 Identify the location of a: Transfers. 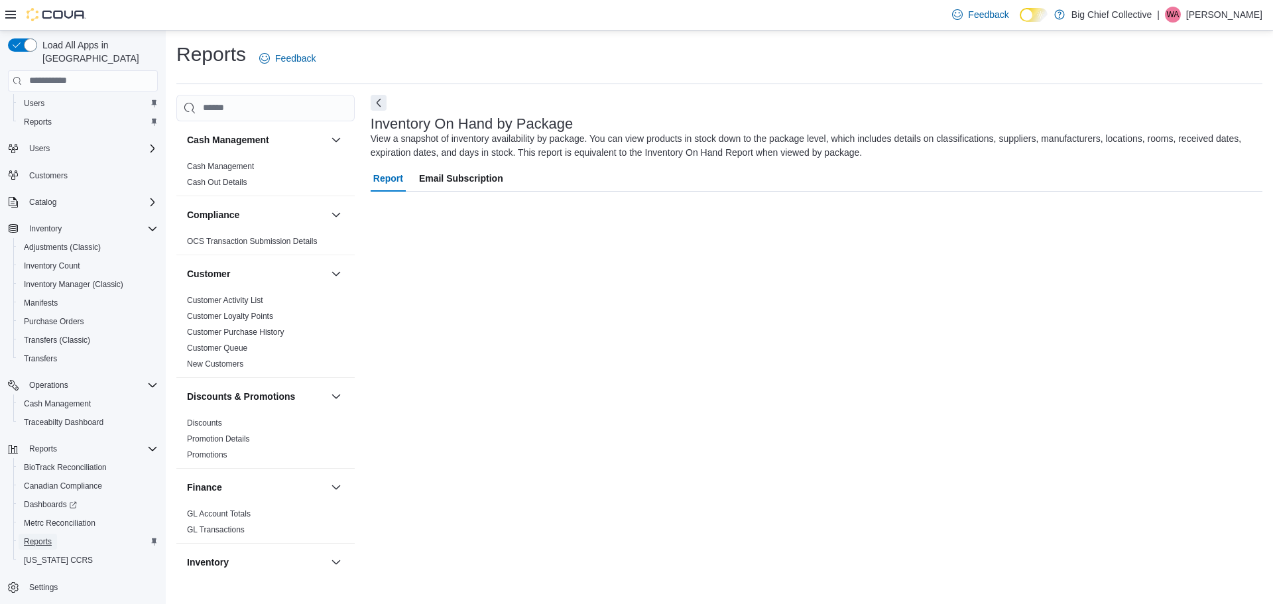
(40, 359).